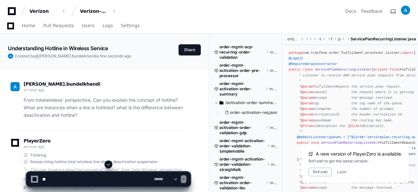 This screenshot has width=418, height=192. Describe the element at coordinates (108, 26) in the screenshot. I see `span: Logs` at that location.